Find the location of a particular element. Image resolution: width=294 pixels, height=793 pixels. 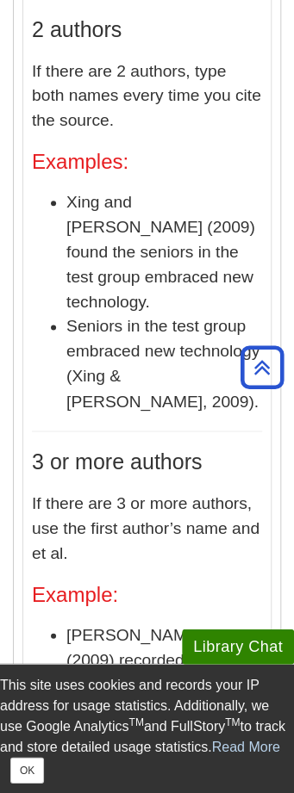

a: Read More is located at coordinates (245, 746).